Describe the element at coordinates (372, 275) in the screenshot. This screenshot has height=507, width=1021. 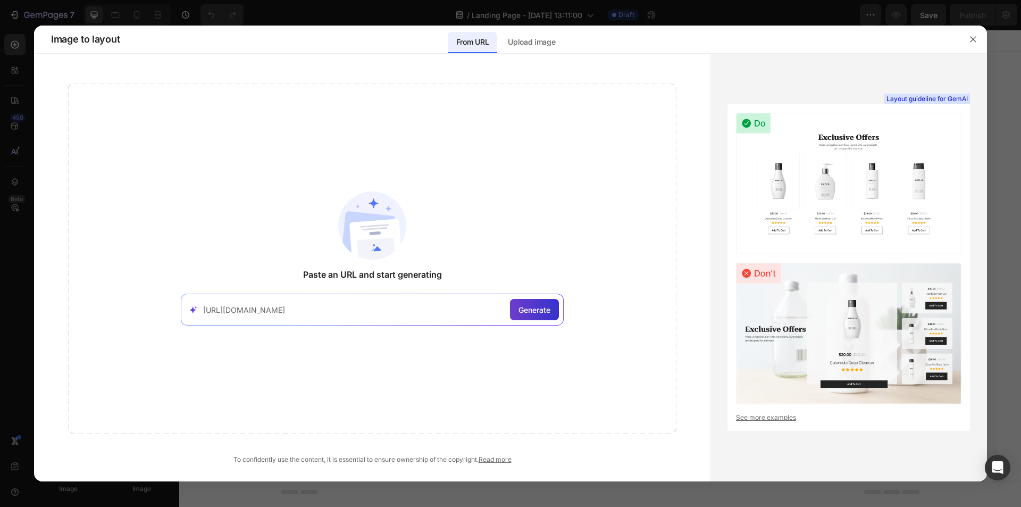
I see `span: Paste an URL and start generating` at that location.